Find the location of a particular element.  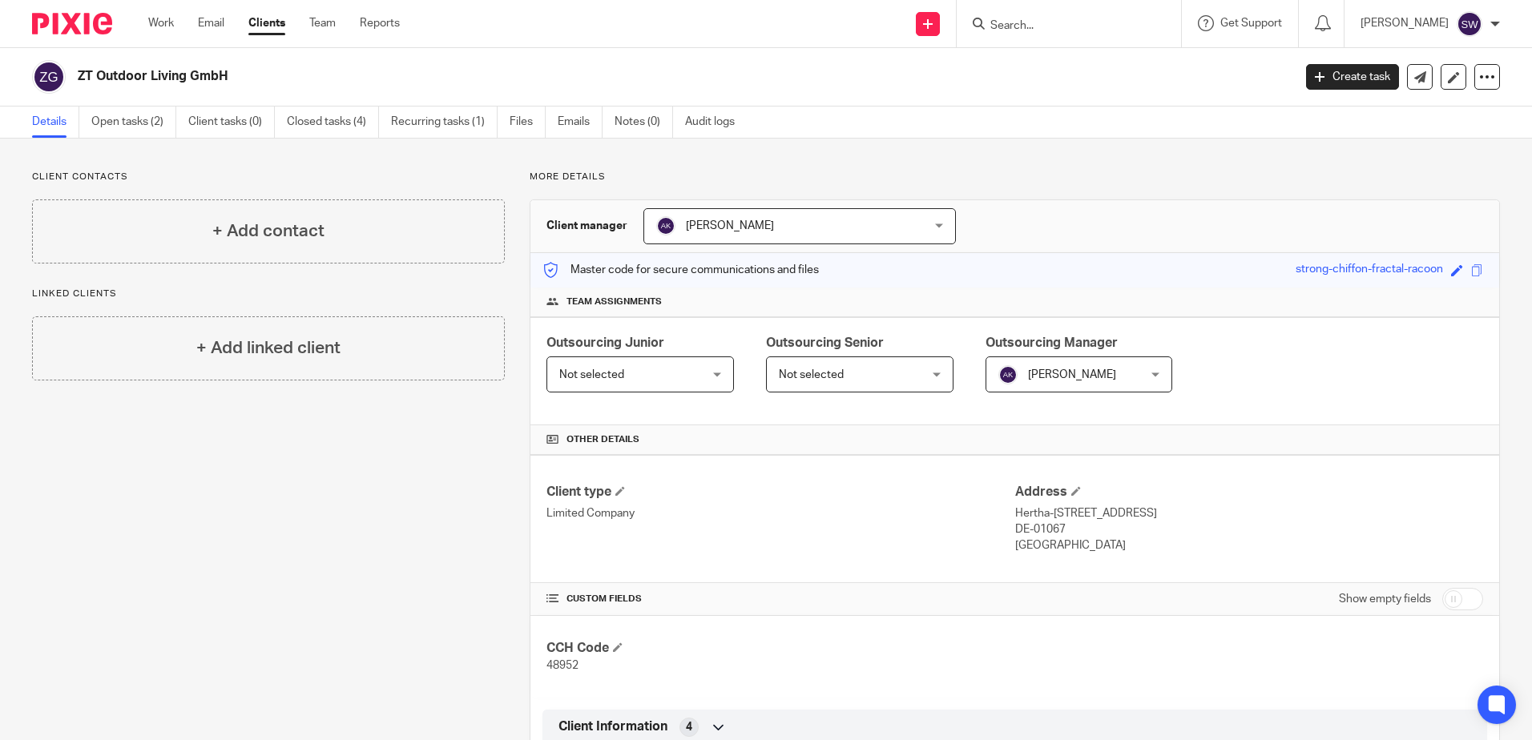

span: Client Information is located at coordinates (613, 727).